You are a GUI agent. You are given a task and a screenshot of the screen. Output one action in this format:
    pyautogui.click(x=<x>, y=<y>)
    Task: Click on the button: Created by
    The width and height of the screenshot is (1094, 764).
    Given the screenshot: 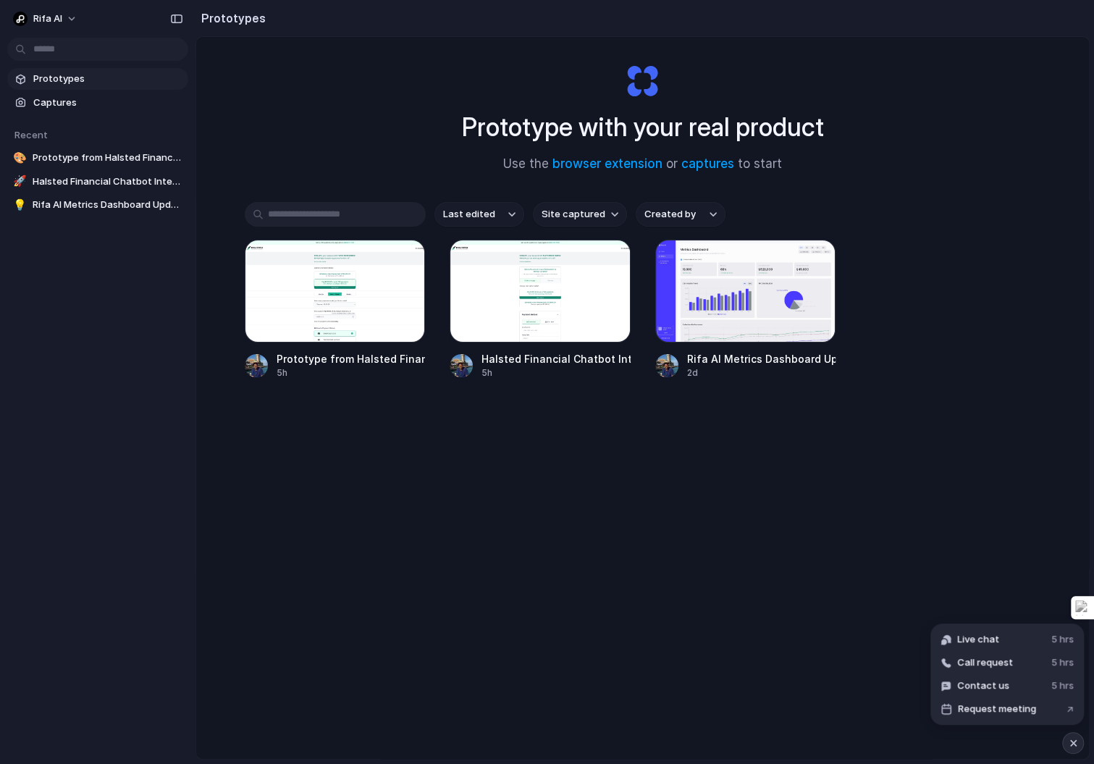 What is the action you would take?
    pyautogui.click(x=680, y=214)
    